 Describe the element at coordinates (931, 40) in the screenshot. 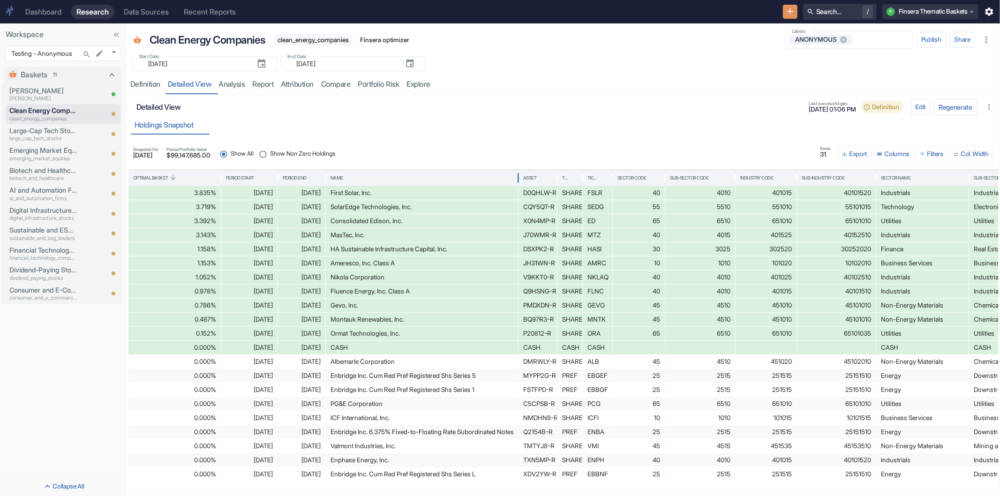

I see `button: Publish` at that location.